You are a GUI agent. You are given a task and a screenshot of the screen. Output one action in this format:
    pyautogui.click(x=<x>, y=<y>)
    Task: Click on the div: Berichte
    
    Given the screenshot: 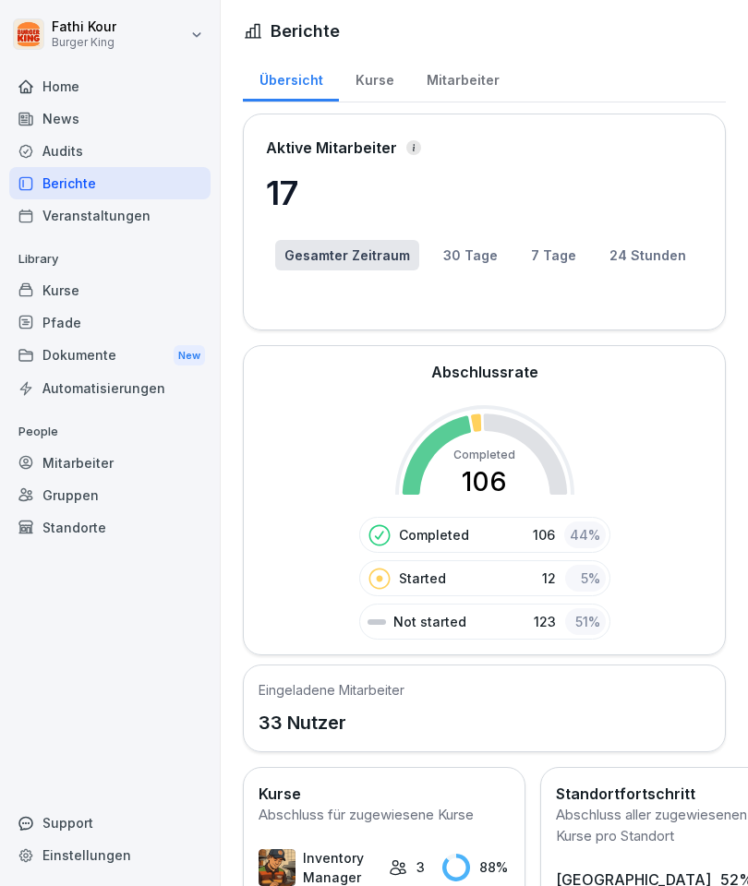 What is the action you would take?
    pyautogui.click(x=110, y=183)
    